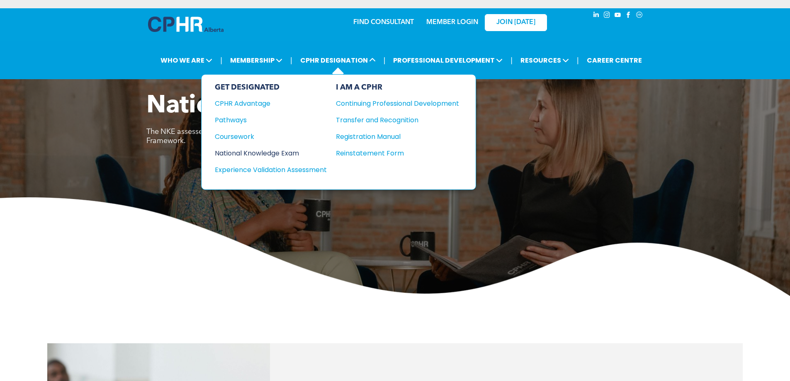  What do you see at coordinates (391, 136) in the screenshot?
I see `div: Registration Manual` at bounding box center [391, 136].